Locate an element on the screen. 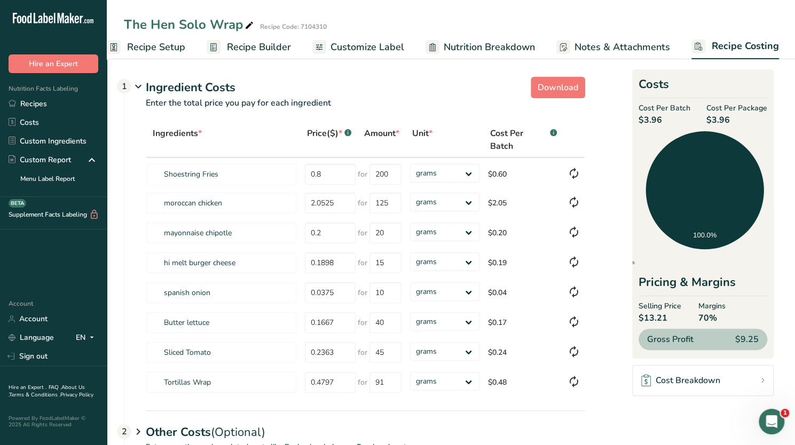  span: Nutrition Breakdown is located at coordinates (489, 47).